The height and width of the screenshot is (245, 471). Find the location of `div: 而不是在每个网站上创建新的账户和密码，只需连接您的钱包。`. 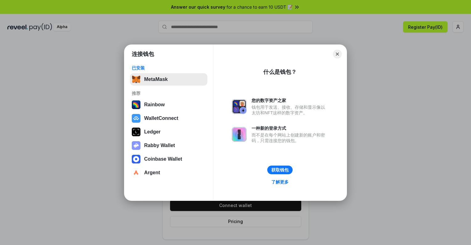

div: 而不是在每个网站上创建新的账户和密码，只需连接您的钱包。 is located at coordinates (290, 138).